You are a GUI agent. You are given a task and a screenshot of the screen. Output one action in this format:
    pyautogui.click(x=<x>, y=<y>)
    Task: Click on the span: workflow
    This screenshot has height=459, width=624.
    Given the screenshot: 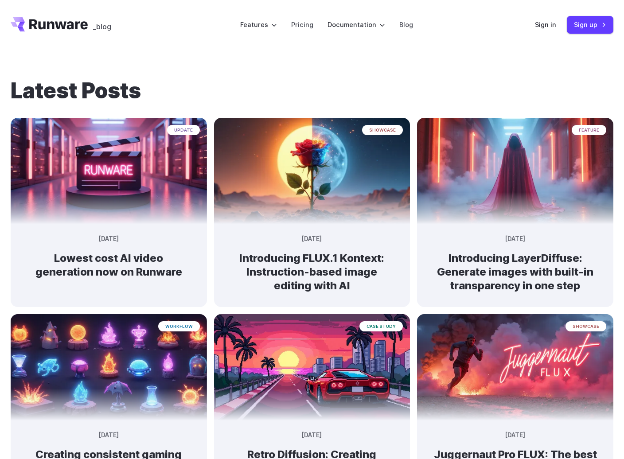 What is the action you would take?
    pyautogui.click(x=179, y=326)
    